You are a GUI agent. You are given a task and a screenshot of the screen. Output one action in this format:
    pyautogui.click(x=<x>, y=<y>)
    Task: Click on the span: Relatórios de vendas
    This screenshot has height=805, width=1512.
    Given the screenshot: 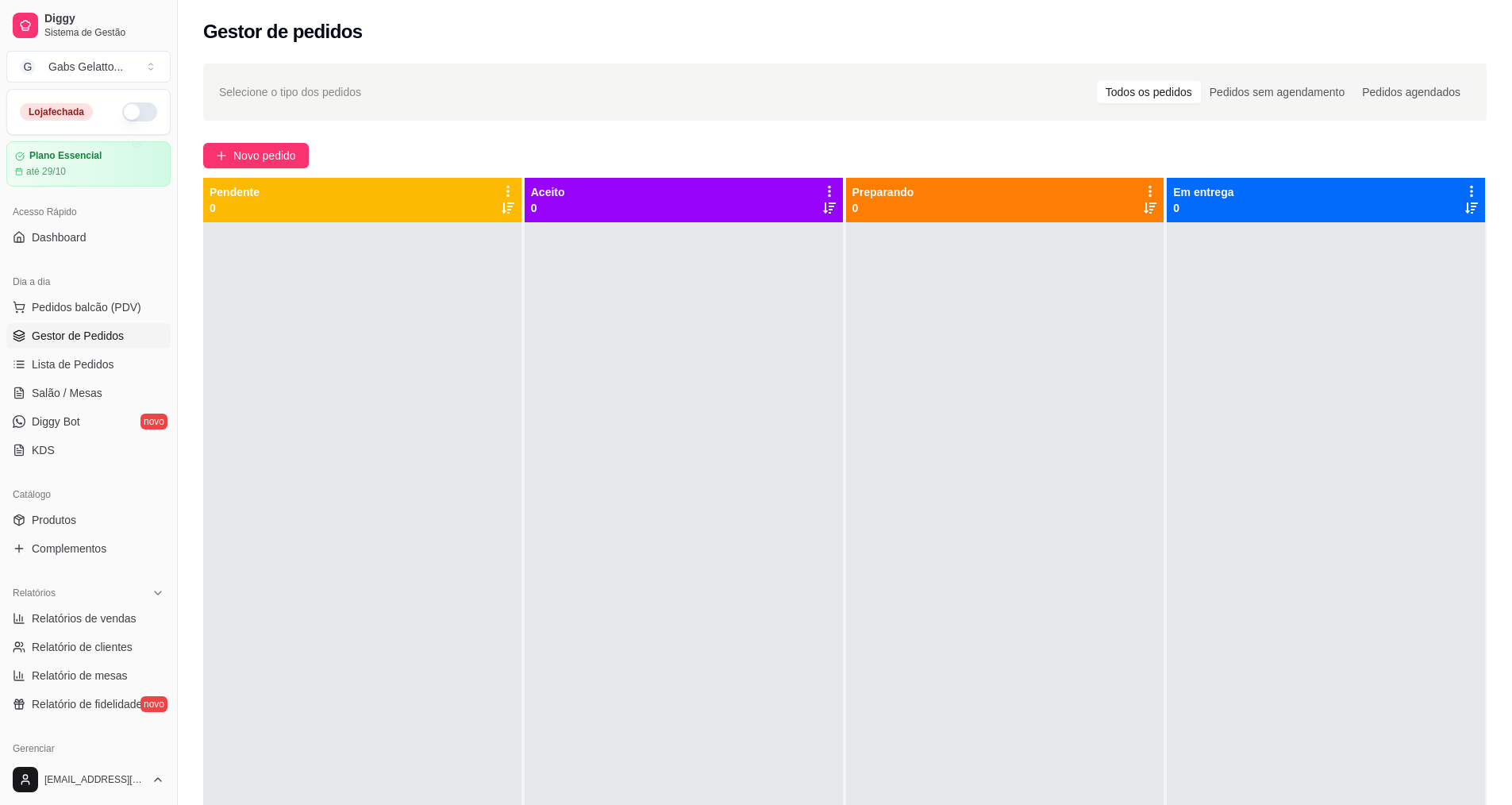 What is the action you would take?
    pyautogui.click(x=85, y=618)
    